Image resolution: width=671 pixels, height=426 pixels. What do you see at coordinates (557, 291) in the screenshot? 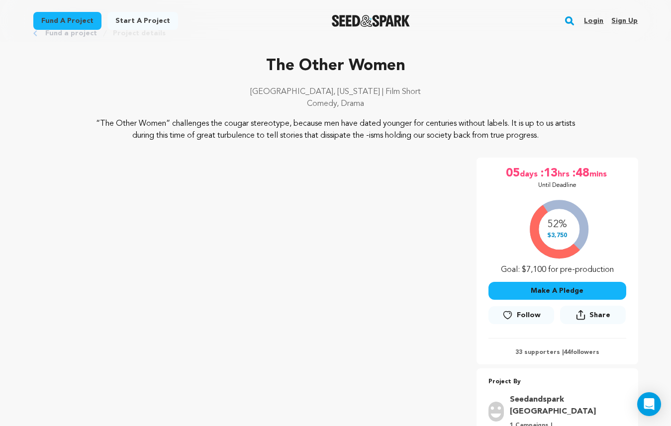
I see `button: Make A Pledge` at bounding box center [557, 291].